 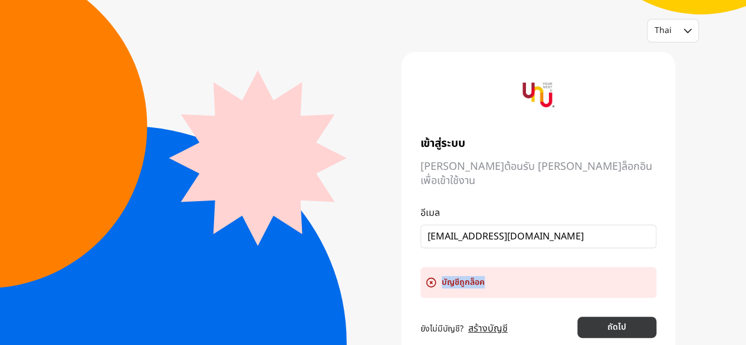 What do you see at coordinates (616, 327) in the screenshot?
I see `button: ถัดไป` at bounding box center [616, 327].